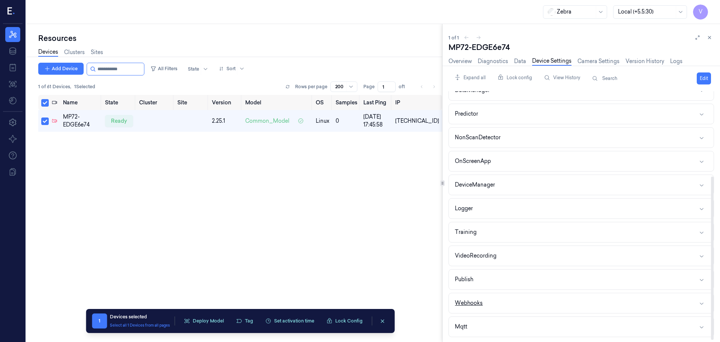 Image resolution: width=720 pixels, height=342 pixels. Describe the element at coordinates (245, 321) in the screenshot. I see `button: Tag` at that location.